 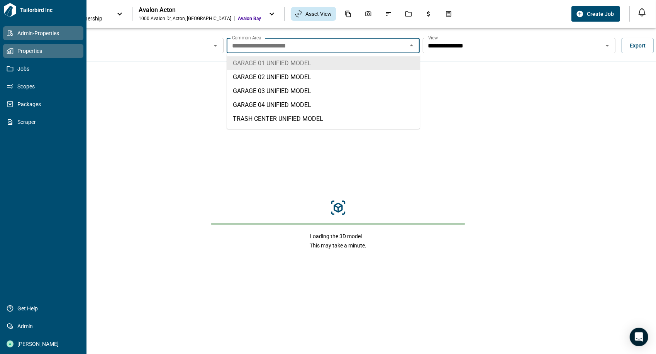 What do you see at coordinates (323, 119) in the screenshot?
I see `li: TRASH CENTER UNIFIED MODEL` at bounding box center [323, 119].